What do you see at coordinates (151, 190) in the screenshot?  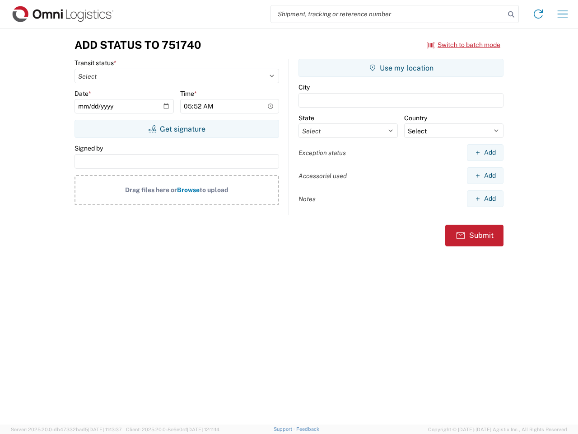 I see `span: Drag files here or` at bounding box center [151, 190].